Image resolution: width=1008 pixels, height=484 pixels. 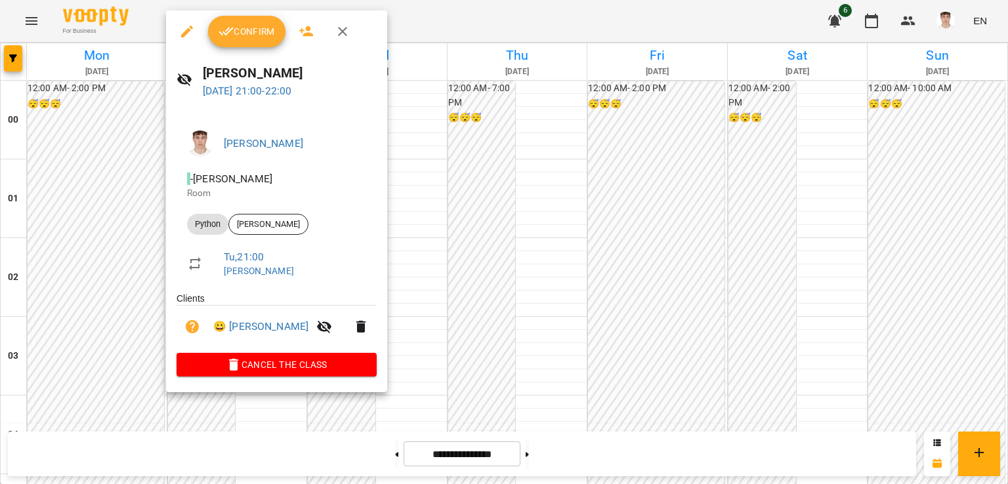 I want to click on button: Cancel the class, so click(x=276, y=365).